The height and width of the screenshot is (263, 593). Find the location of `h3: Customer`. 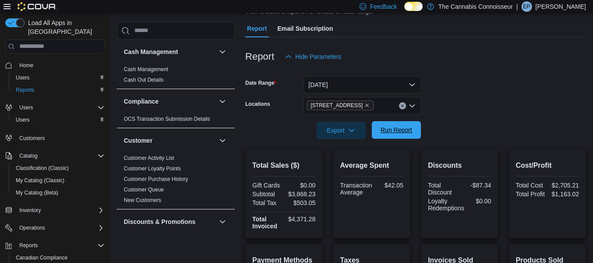

h3: Customer is located at coordinates (138, 140).